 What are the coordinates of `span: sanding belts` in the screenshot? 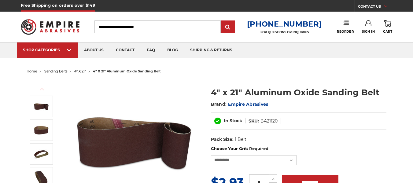 It's located at (56, 71).